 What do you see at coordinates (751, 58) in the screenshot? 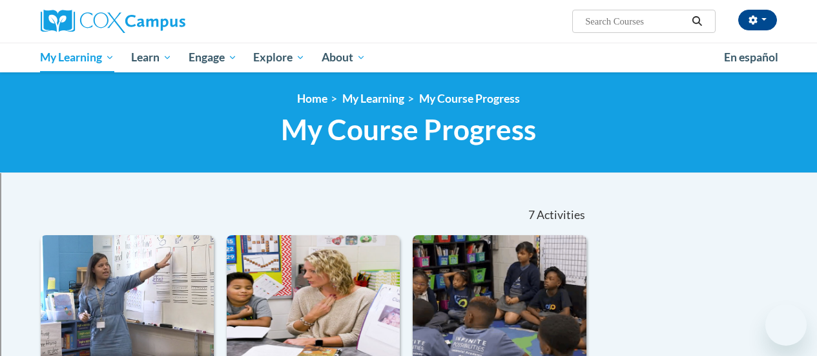
I see `a: En español` at bounding box center [751, 58].